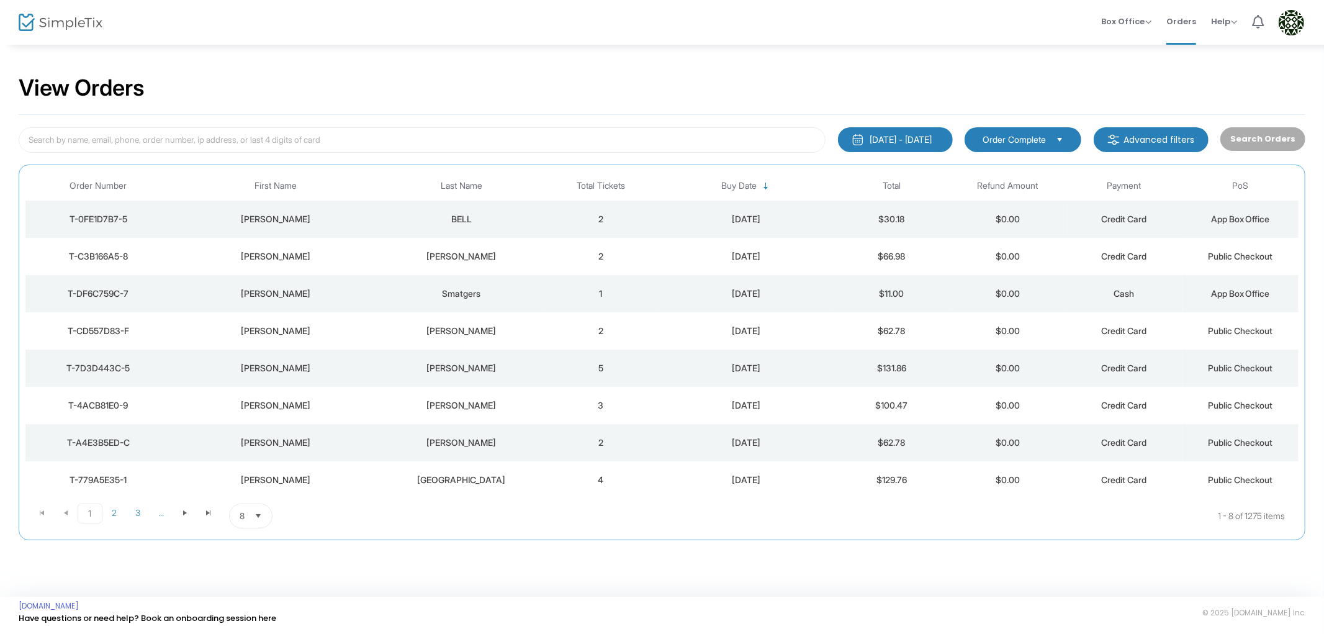  Describe the element at coordinates (275, 480) in the screenshot. I see `div: Benjamin` at that location.